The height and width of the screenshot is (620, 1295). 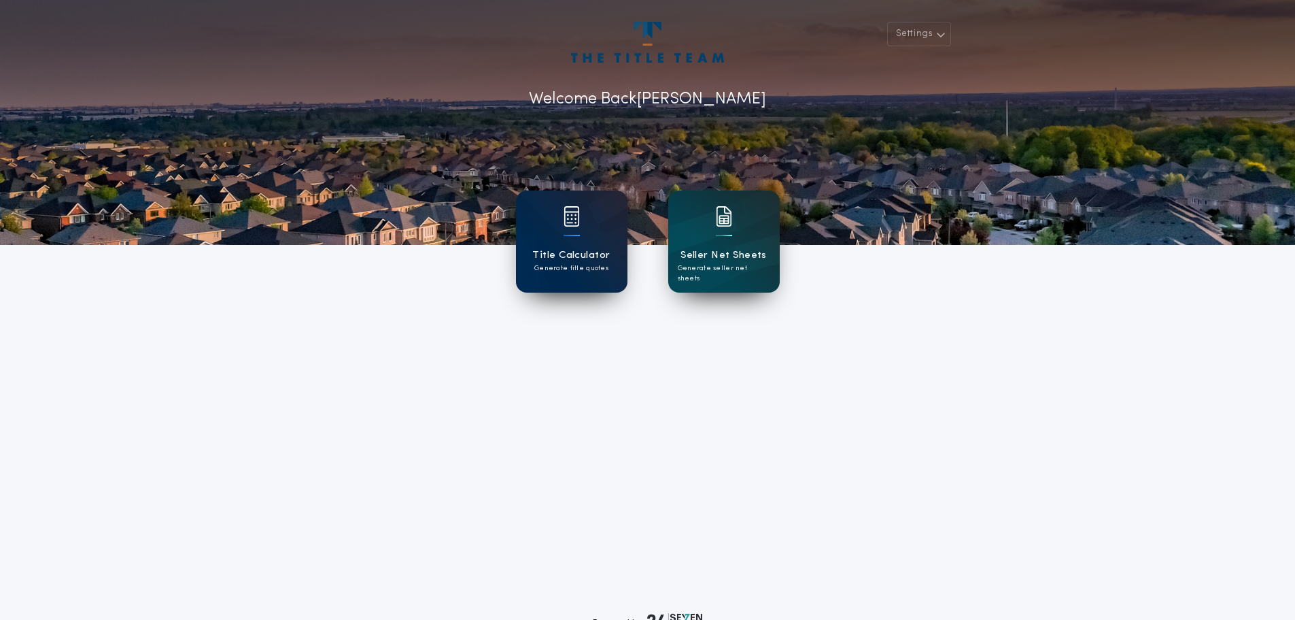 I want to click on h1: Title Calculator, so click(x=571, y=255).